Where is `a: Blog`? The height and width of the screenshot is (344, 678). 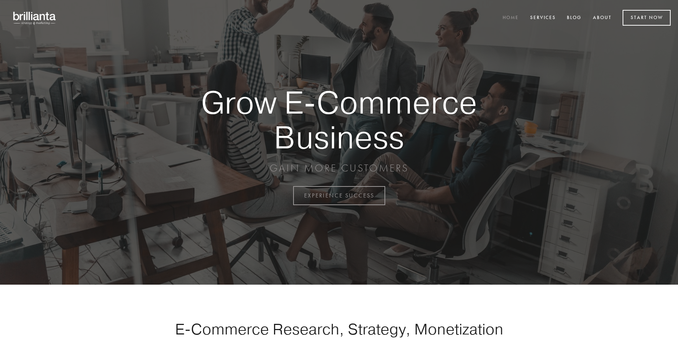
a: Blog is located at coordinates (574, 18).